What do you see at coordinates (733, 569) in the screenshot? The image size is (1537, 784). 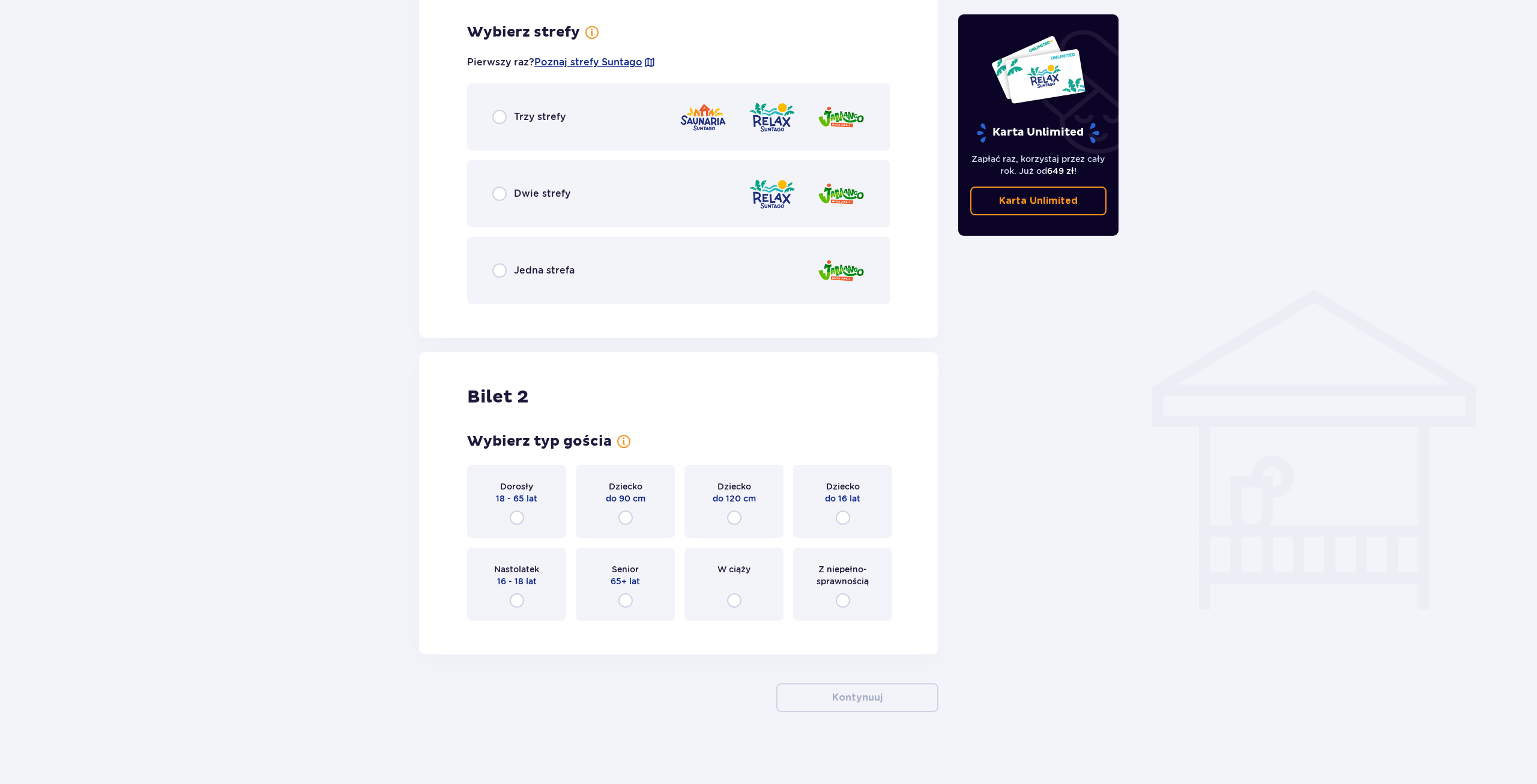 I see `span: W ciąży` at bounding box center [733, 569].